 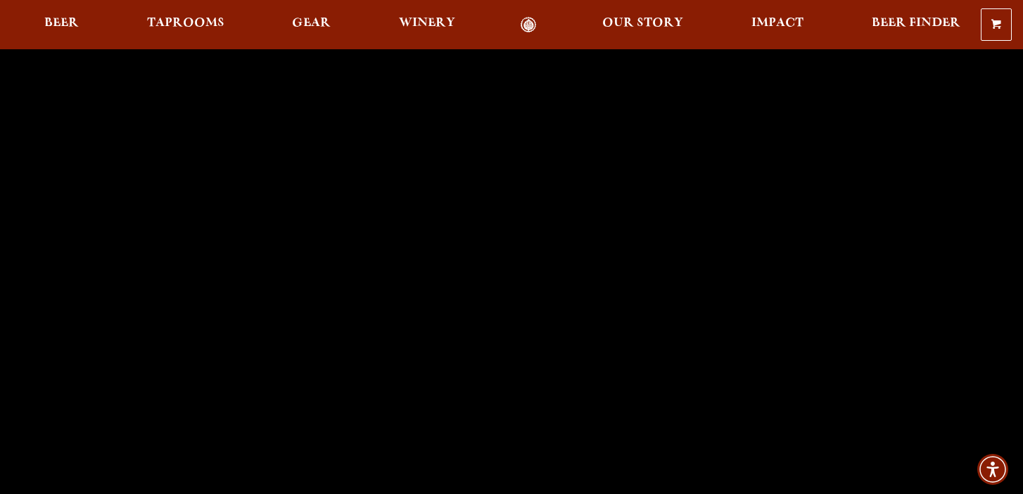 I want to click on a: Beer Finder, so click(x=916, y=25).